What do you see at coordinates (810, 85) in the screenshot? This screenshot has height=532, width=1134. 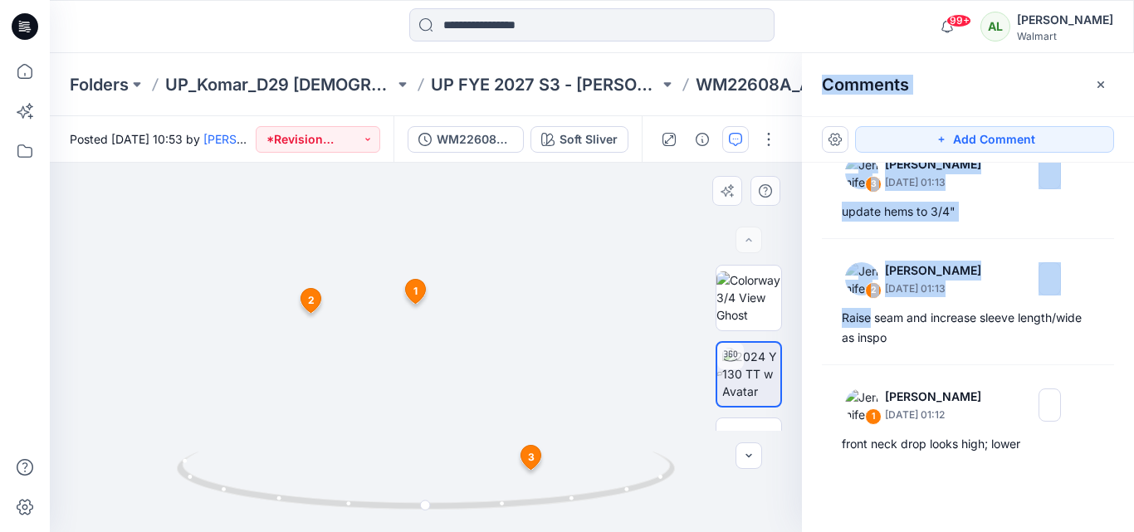 I see `p: WM22608A_ADM_ ESSENTIALS TEE` at bounding box center [810, 85].